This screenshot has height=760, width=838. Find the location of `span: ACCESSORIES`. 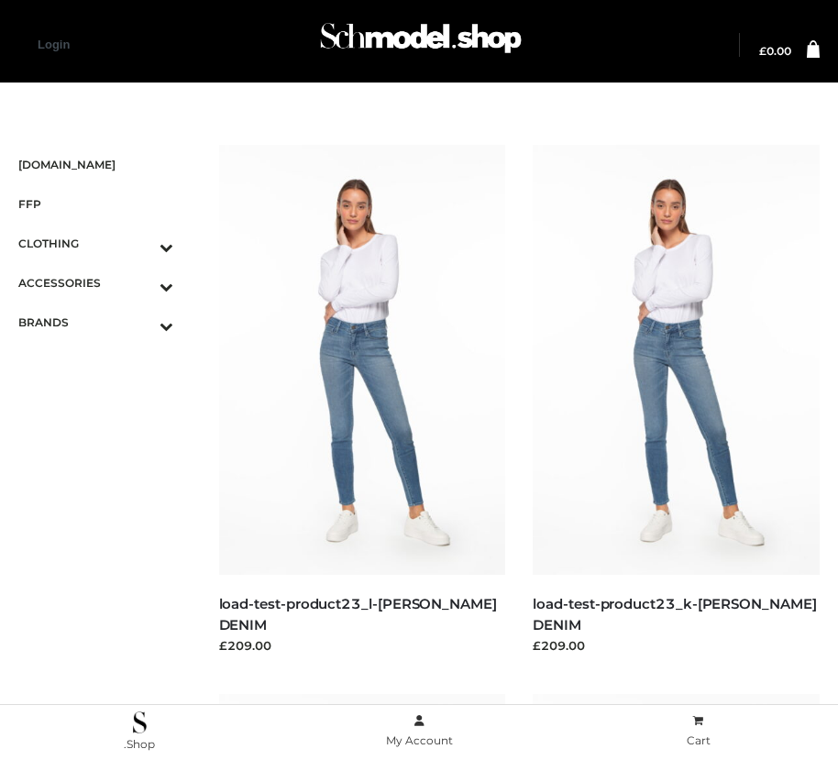

span: ACCESSORIES is located at coordinates (95, 283).